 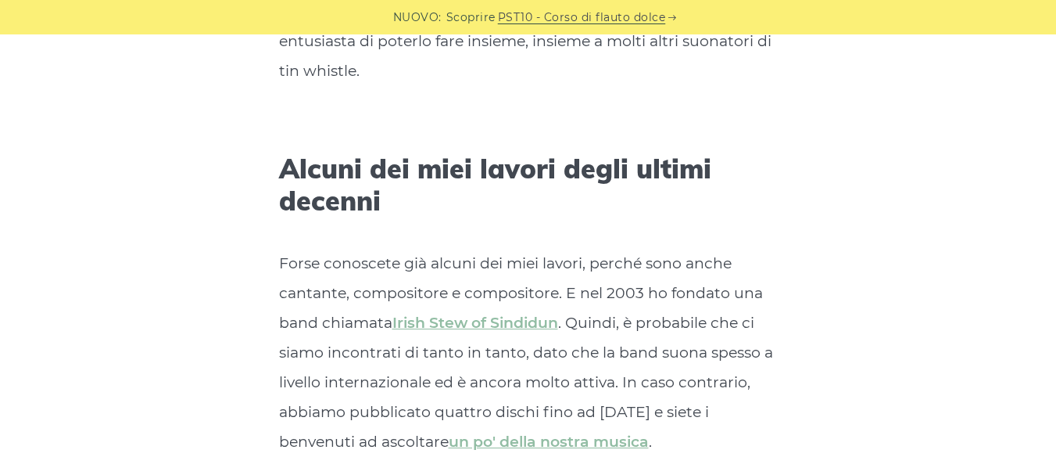 I want to click on a: PST10 - Corso di flauto dolce, so click(x=582, y=17).